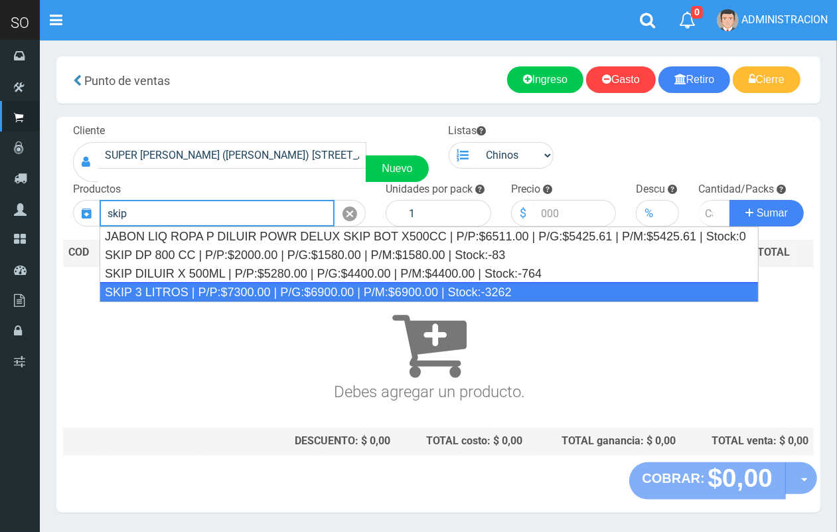  I want to click on h3: Debes agregar un producto., so click(429, 342).